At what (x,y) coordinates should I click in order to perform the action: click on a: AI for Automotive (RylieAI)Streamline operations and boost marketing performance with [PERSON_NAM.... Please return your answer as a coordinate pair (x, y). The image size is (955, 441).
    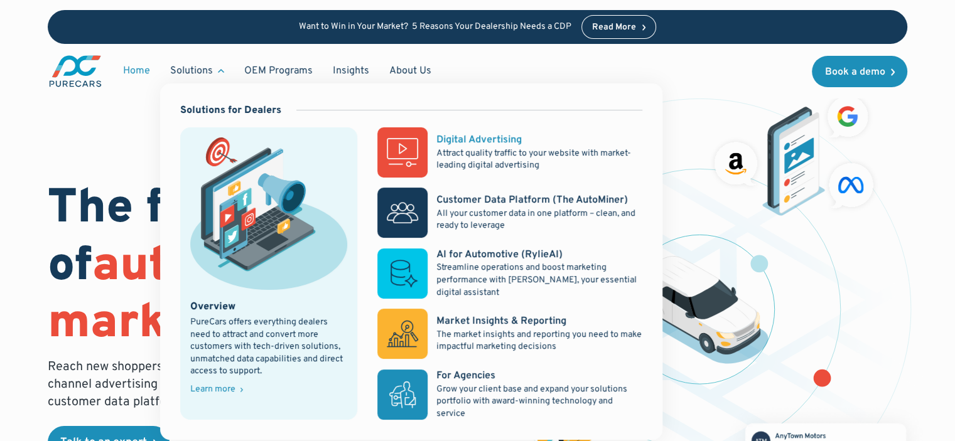
    Looking at the image, I should click on (510, 273).